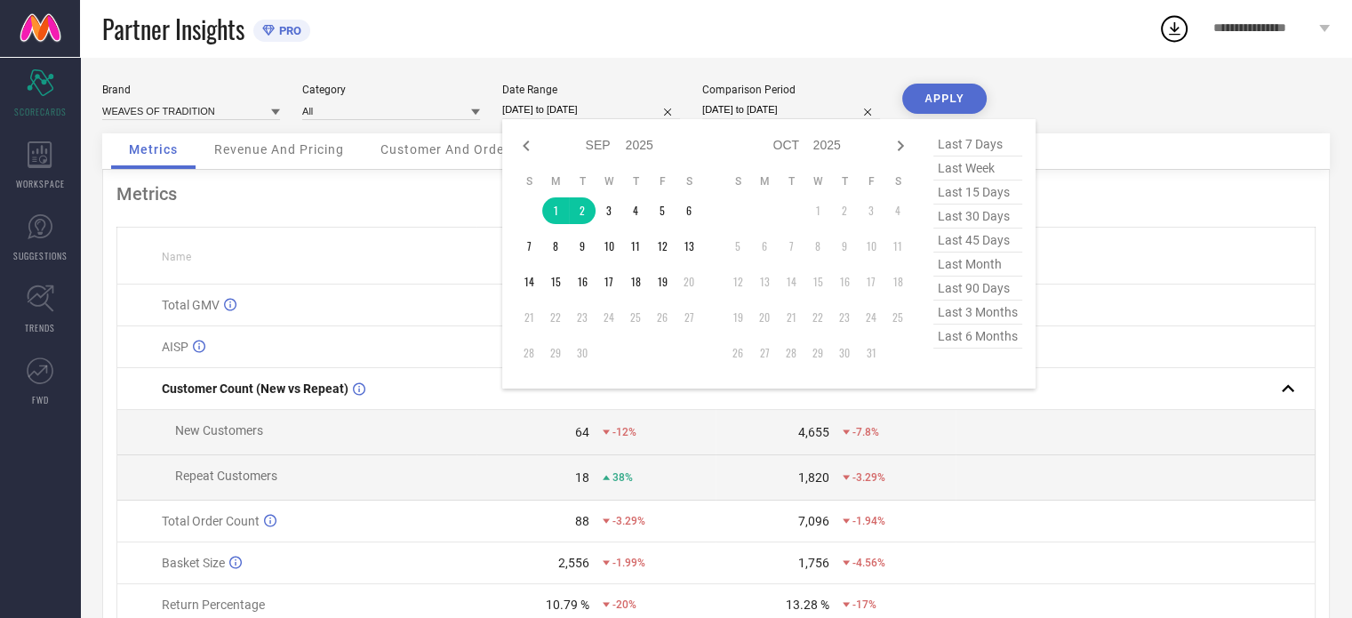 The width and height of the screenshot is (1352, 618). Describe the element at coordinates (529, 282) in the screenshot. I see `td: Sun Sep 14 2025` at that location.